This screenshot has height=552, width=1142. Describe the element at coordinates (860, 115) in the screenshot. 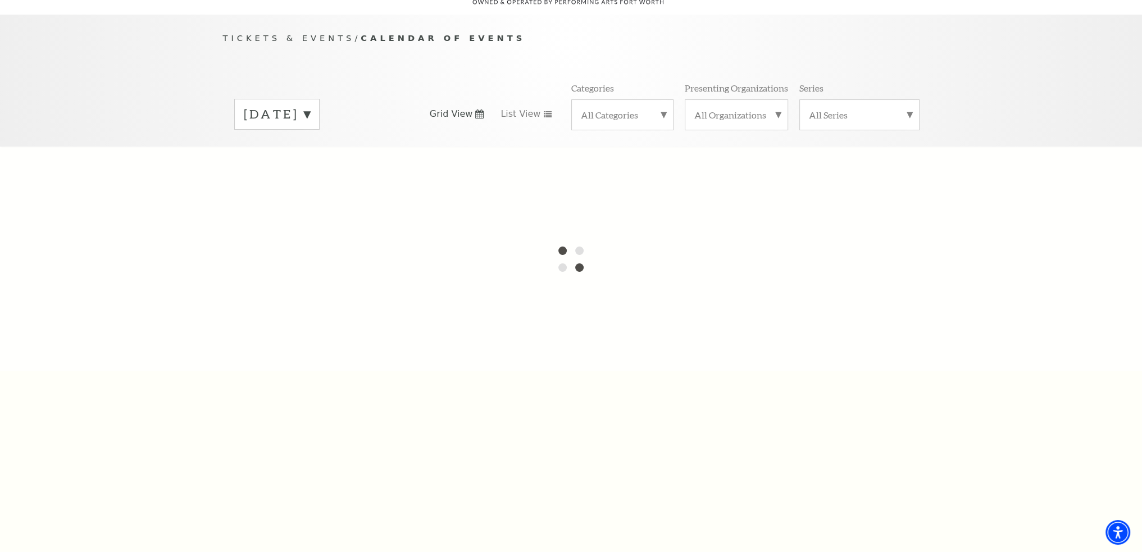

I see `label: All Series` at that location.